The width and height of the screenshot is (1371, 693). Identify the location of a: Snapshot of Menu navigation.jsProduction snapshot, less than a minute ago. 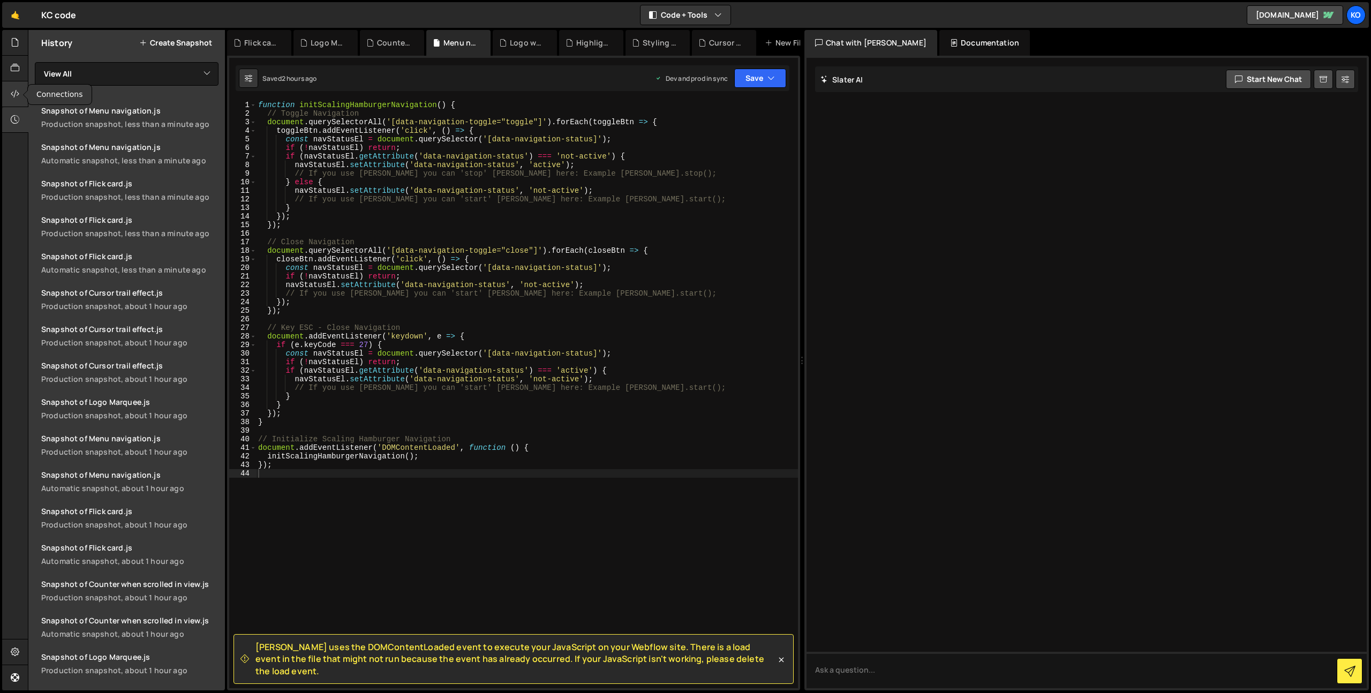
(130, 117).